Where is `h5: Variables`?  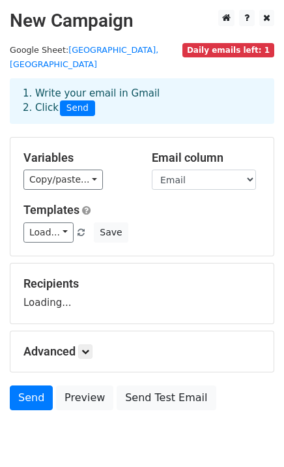
h5: Variables is located at coordinates (78, 158).